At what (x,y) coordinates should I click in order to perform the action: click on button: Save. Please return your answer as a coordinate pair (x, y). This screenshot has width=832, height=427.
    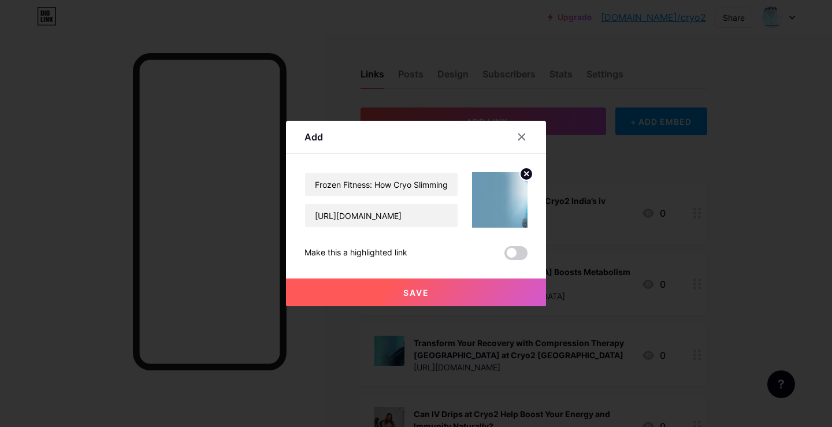
    Looking at the image, I should click on (416, 292).